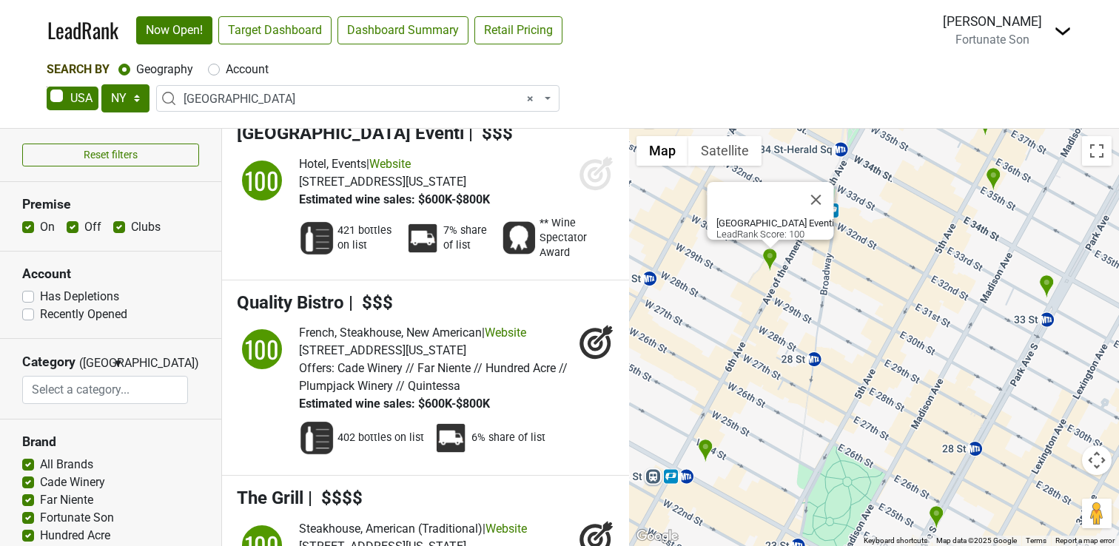 The width and height of the screenshot is (1119, 546). Describe the element at coordinates (936, 517) in the screenshot. I see `div: Upland` at that location.